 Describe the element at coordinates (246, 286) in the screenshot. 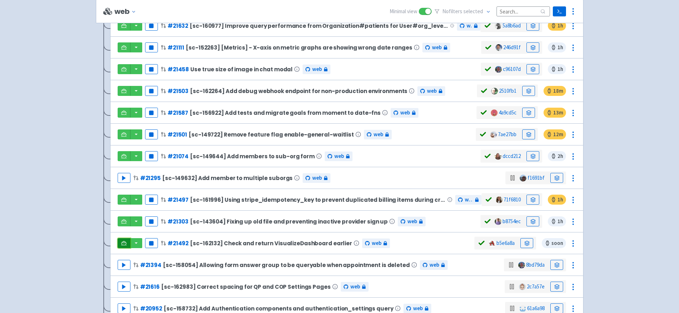

I see `span: [sc-162983] Correct spacing for QP and COP Settings Pages` at that location.